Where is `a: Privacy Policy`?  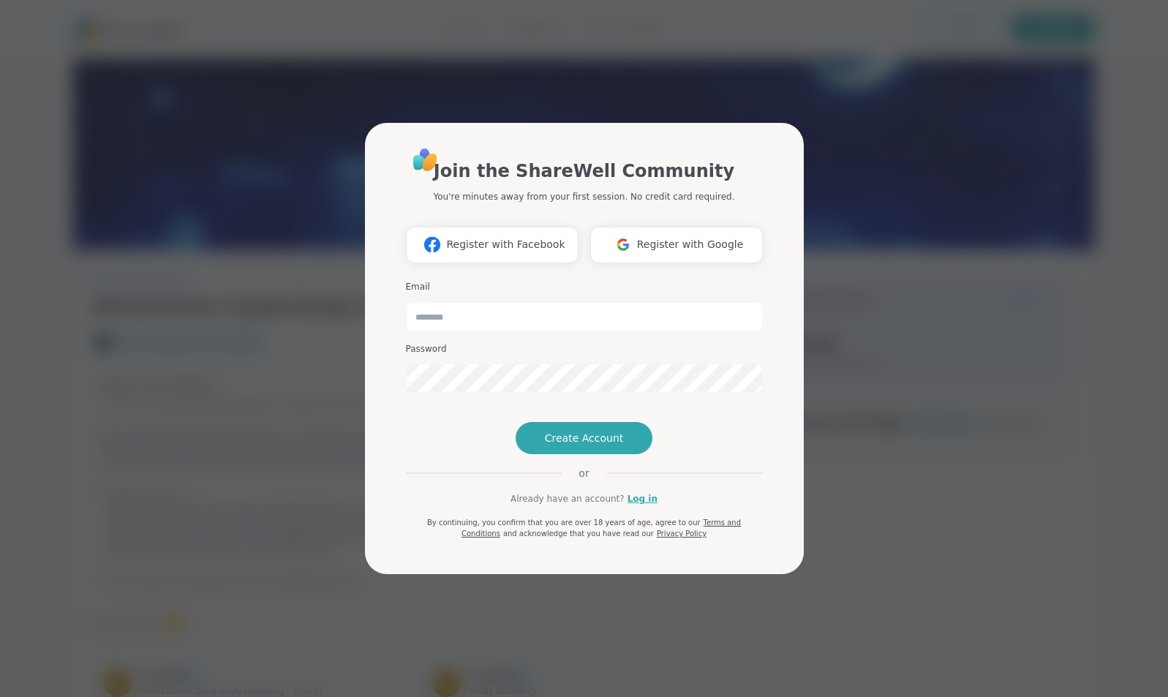
a: Privacy Policy is located at coordinates (682, 533).